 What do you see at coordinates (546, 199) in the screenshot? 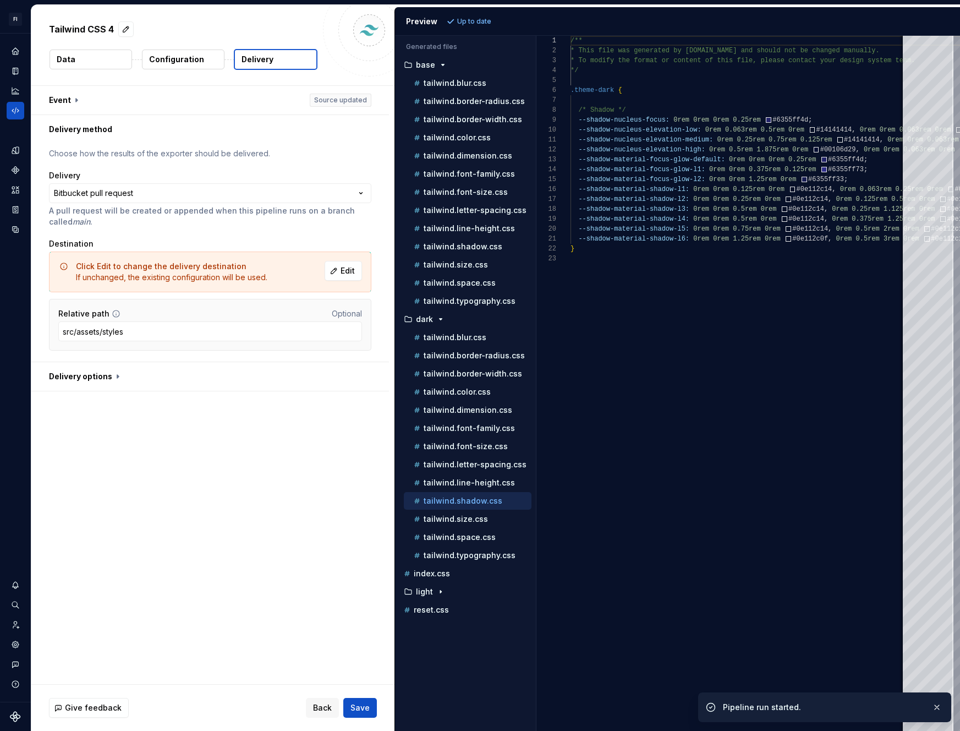
I see `div: 17` at bounding box center [546, 199].